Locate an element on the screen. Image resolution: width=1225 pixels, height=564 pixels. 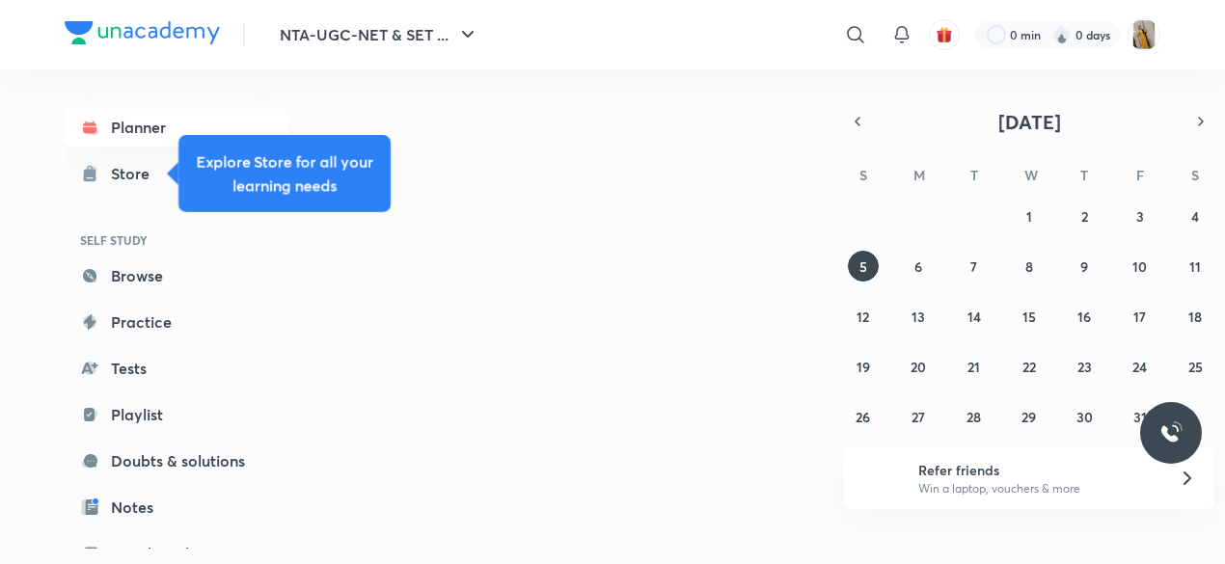
abbr: October 4, 2025 is located at coordinates (1195, 216).